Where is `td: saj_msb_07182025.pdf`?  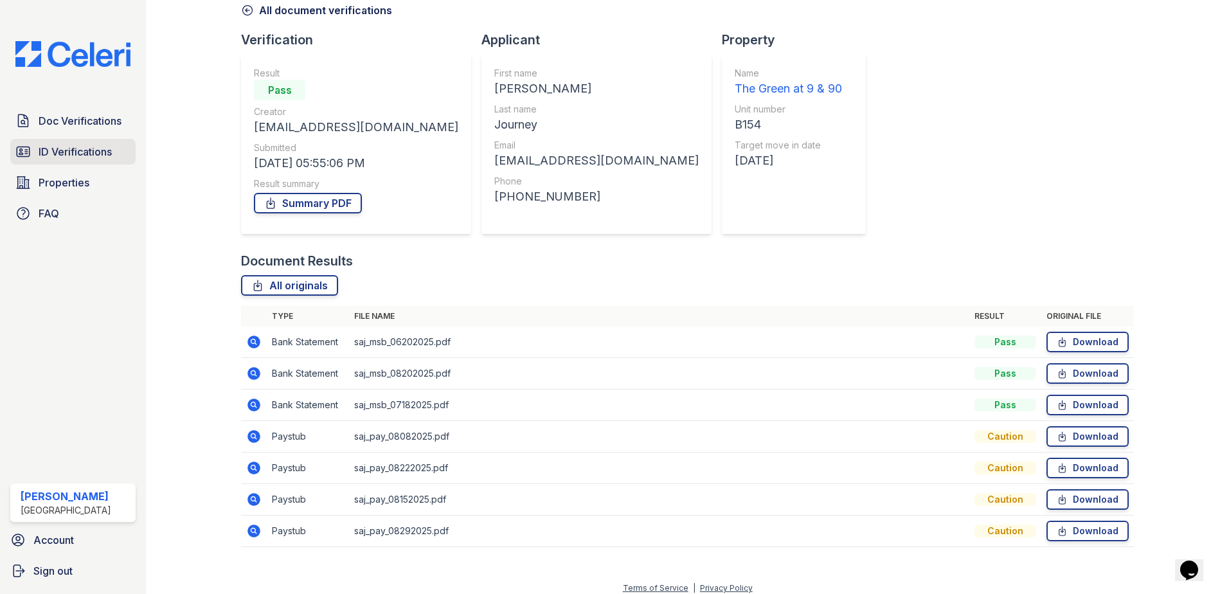 td: saj_msb_07182025.pdf is located at coordinates (659, 405).